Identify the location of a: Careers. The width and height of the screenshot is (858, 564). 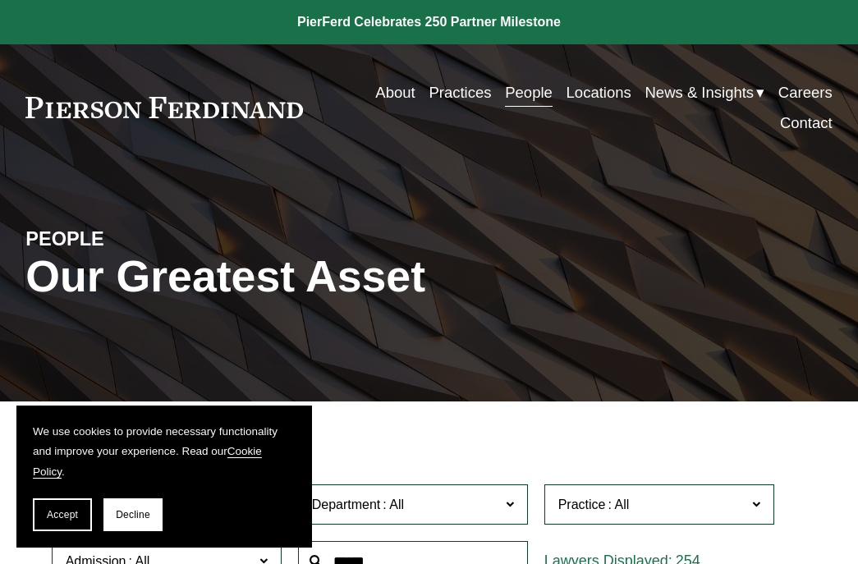
(806, 92).